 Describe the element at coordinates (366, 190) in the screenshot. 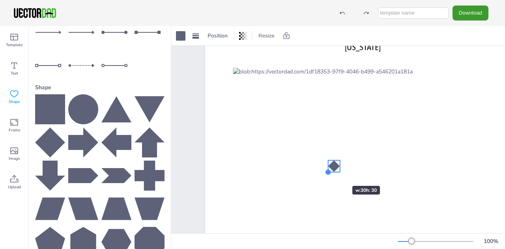

I see `div: w: 30 h: 30` at that location.